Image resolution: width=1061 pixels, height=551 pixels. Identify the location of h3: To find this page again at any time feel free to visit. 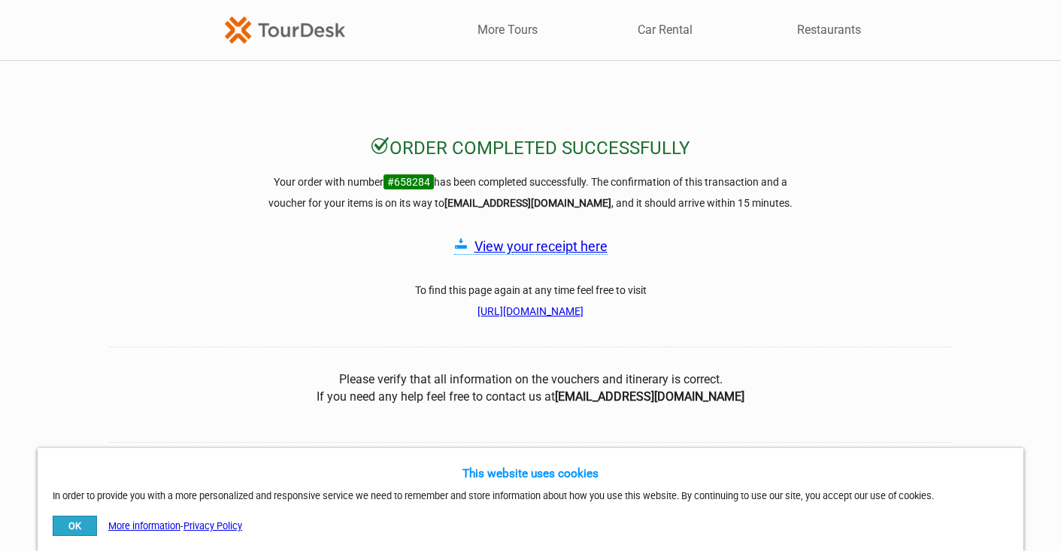
(531, 301).